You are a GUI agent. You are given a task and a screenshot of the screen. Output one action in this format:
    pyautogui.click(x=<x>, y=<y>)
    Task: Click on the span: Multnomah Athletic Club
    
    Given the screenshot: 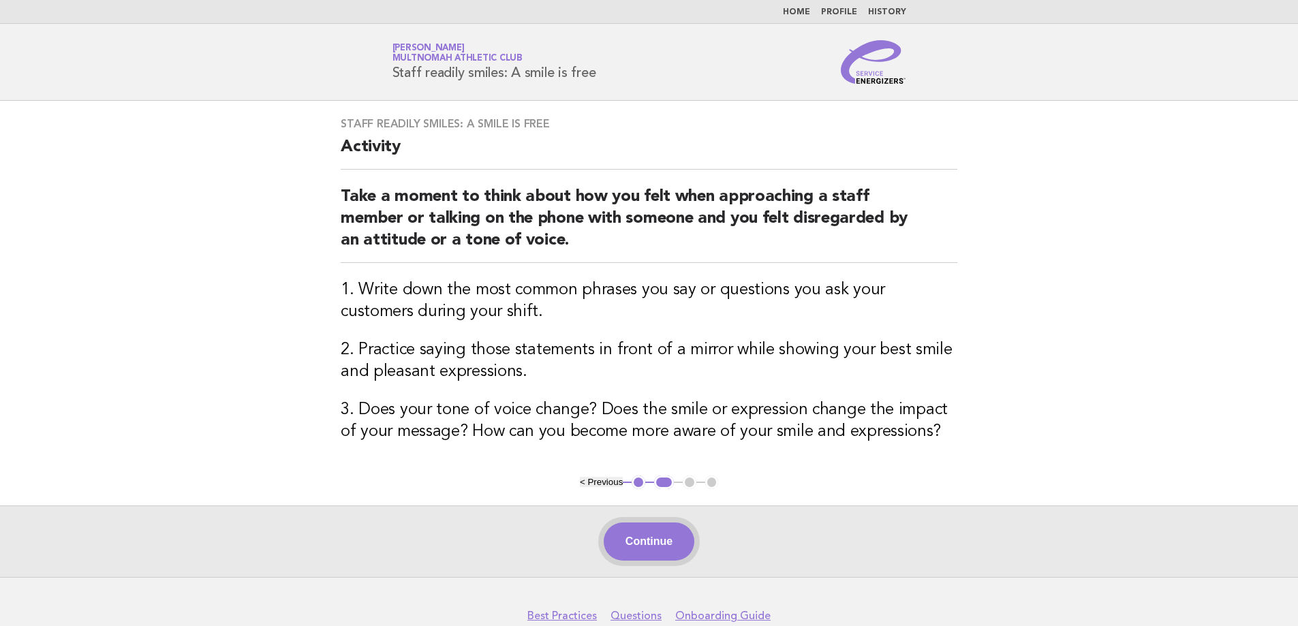 What is the action you would take?
    pyautogui.click(x=457, y=59)
    